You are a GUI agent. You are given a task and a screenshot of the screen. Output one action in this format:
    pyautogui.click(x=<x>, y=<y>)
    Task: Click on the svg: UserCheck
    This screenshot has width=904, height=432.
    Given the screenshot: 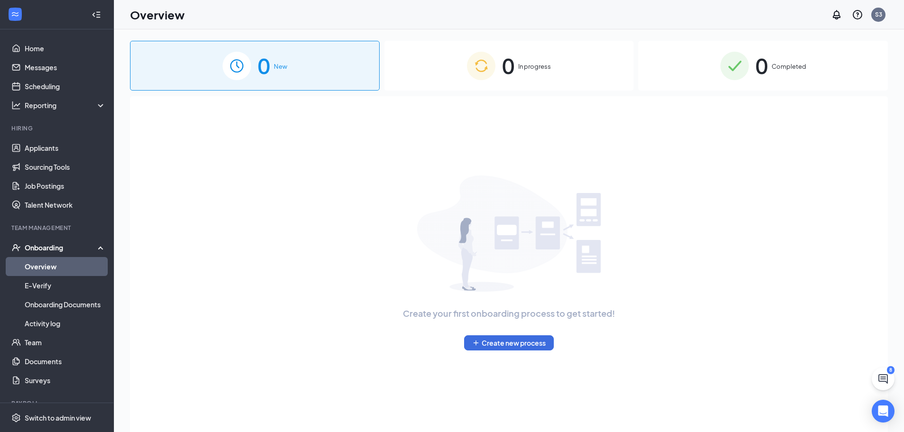 What is the action you would take?
    pyautogui.click(x=16, y=248)
    